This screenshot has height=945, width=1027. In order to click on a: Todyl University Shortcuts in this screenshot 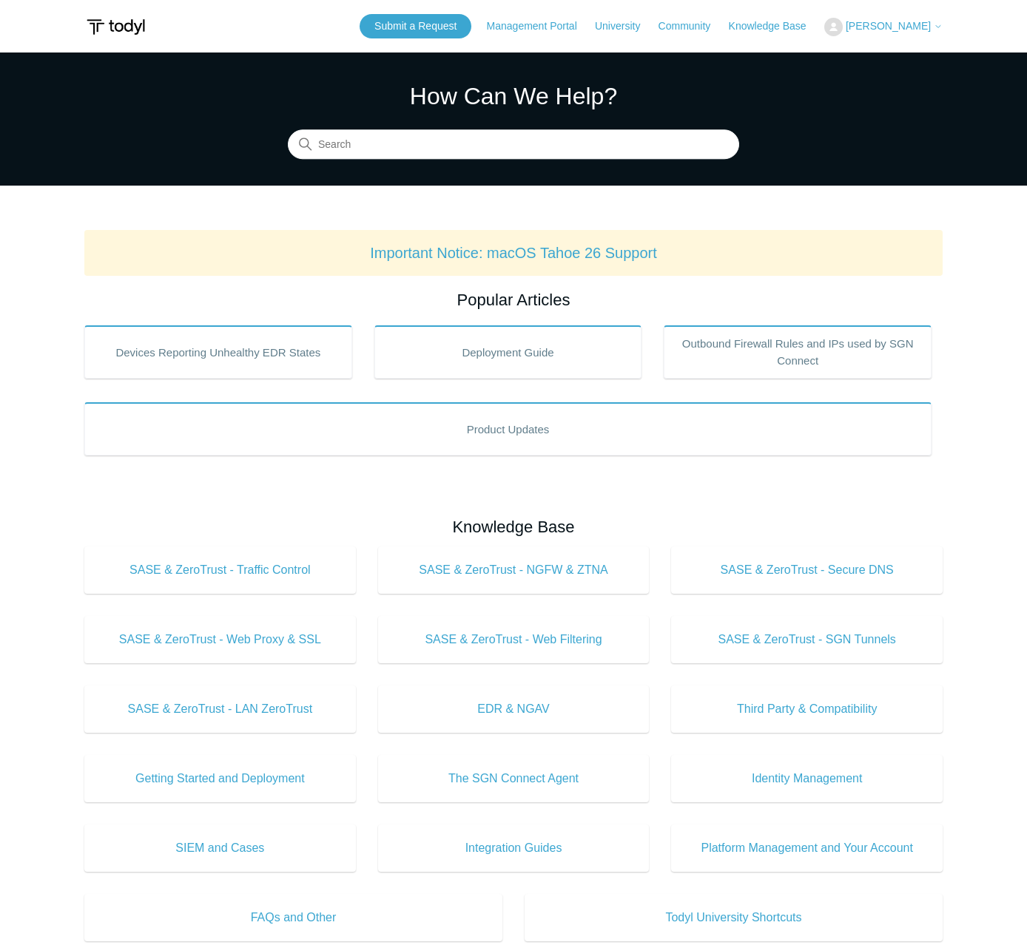, I will do `click(733, 918)`.